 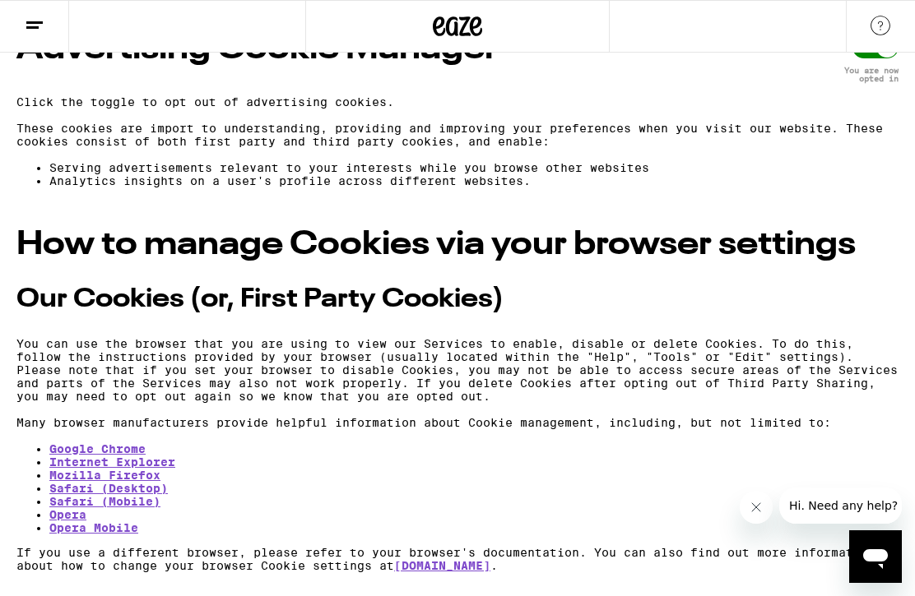 I want to click on a: Google Chrome, so click(x=97, y=449).